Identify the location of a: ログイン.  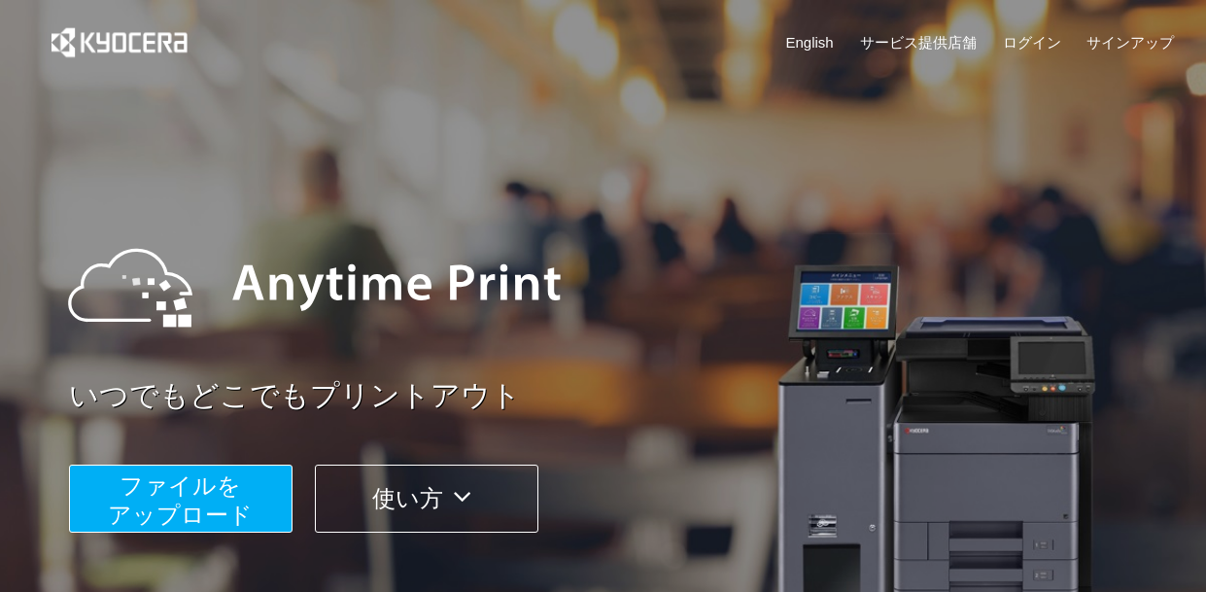
(1032, 42).